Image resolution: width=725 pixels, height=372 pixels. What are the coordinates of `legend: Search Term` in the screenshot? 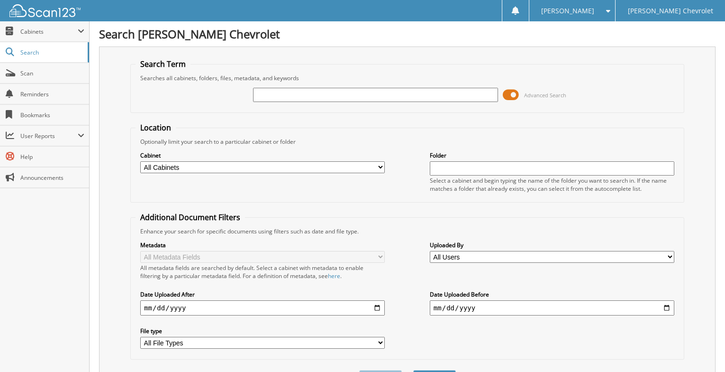 It's located at (163, 64).